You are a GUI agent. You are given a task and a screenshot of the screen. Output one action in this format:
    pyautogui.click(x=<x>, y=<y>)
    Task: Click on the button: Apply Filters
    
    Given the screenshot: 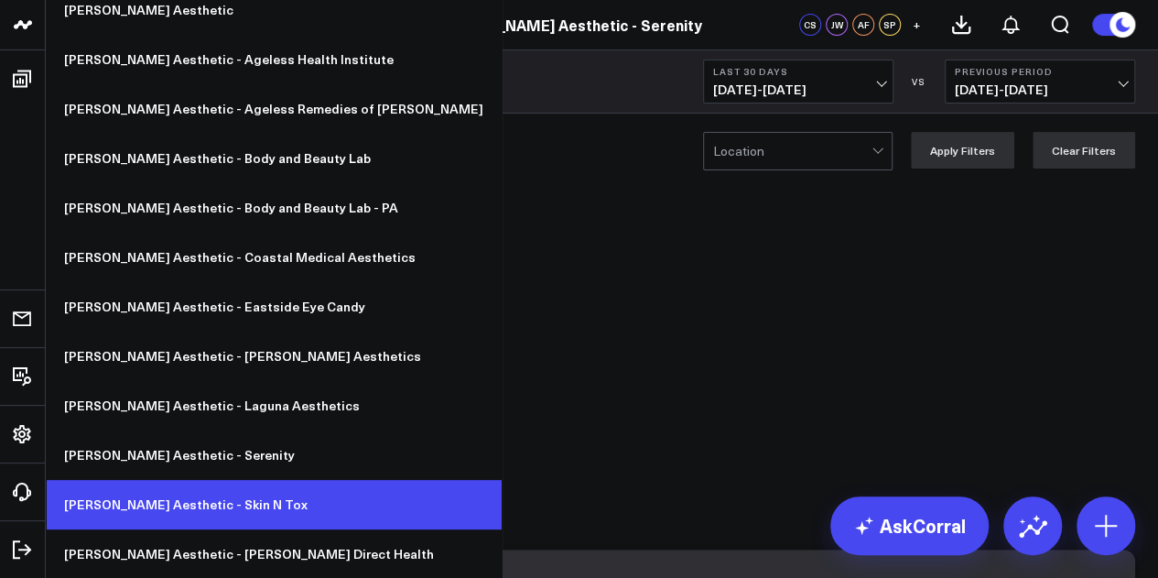 What is the action you would take?
    pyautogui.click(x=962, y=150)
    